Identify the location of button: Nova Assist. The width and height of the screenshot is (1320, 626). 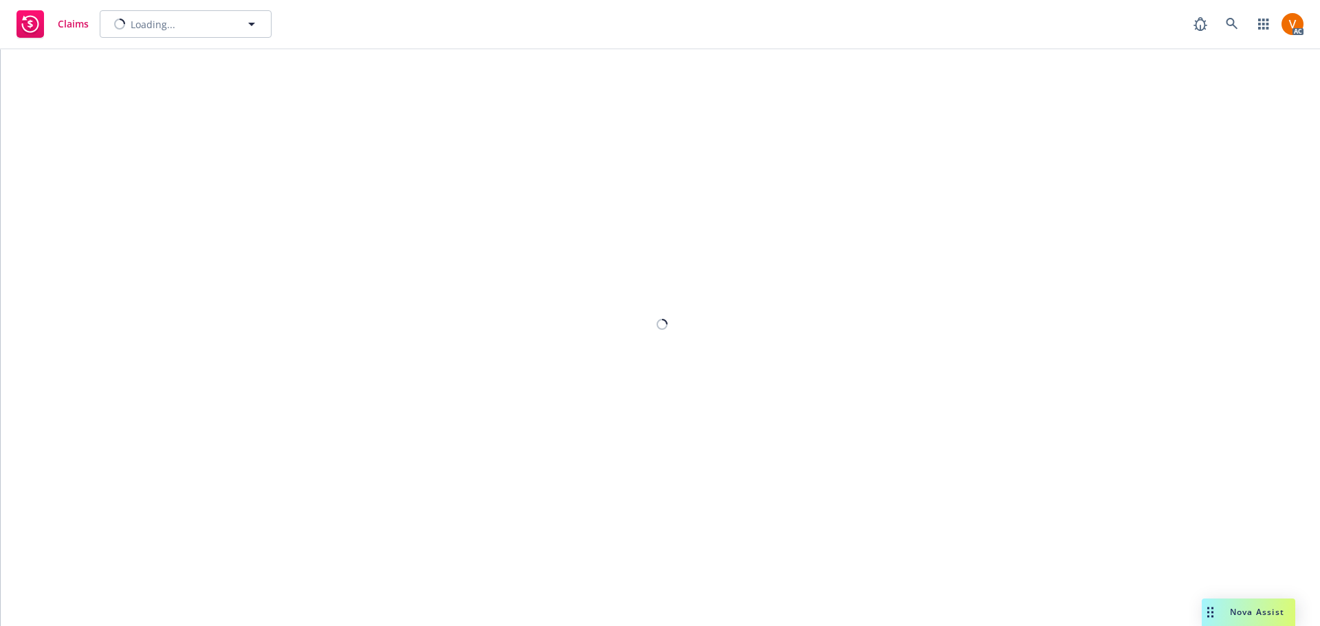
(1248, 613).